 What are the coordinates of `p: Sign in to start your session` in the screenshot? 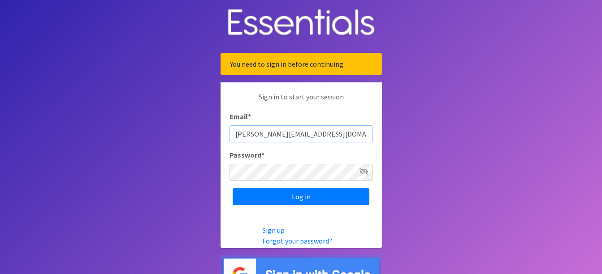 It's located at (301, 101).